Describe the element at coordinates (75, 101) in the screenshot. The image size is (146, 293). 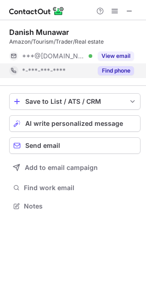
I see `button: save-profile-one-click` at that location.